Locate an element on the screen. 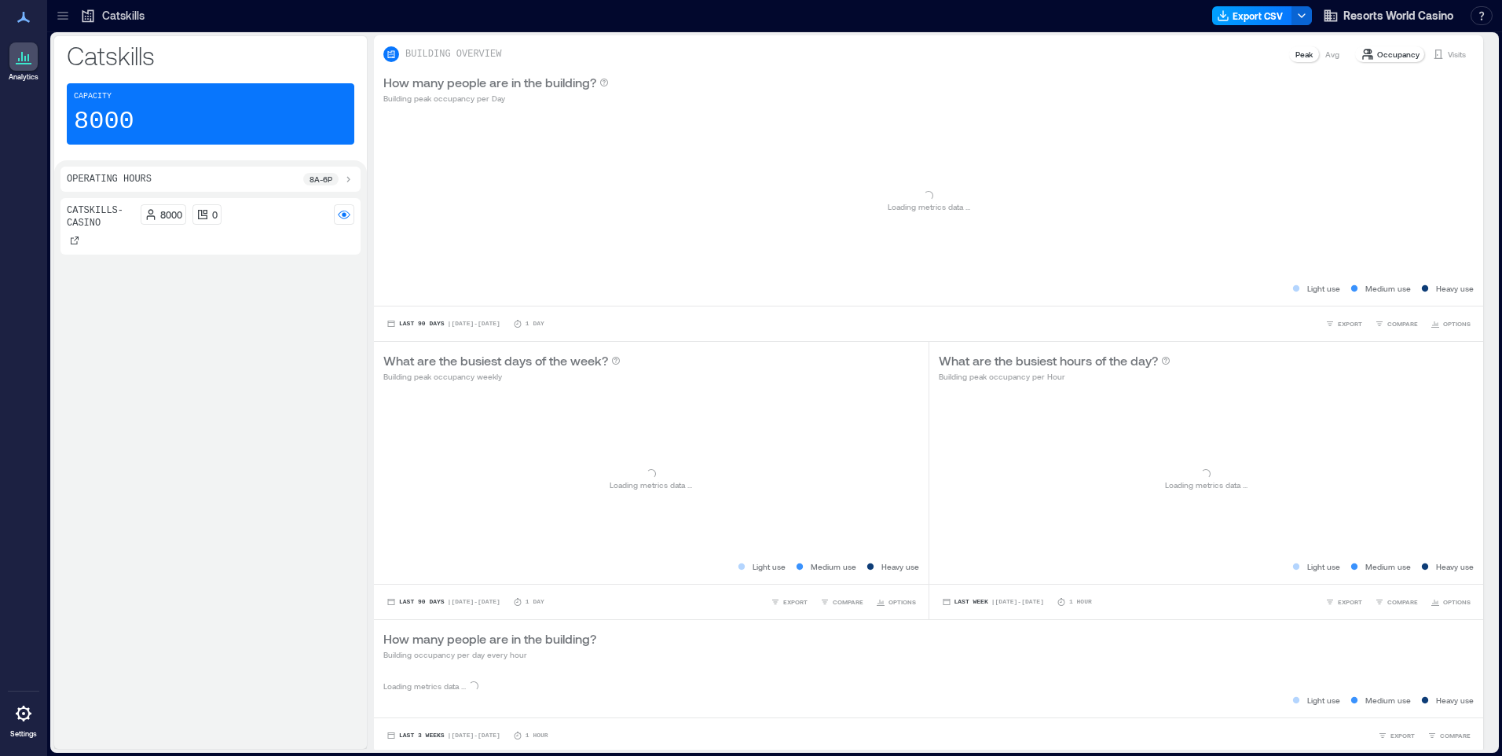  span: Resorts World Casino is located at coordinates (1399, 16).